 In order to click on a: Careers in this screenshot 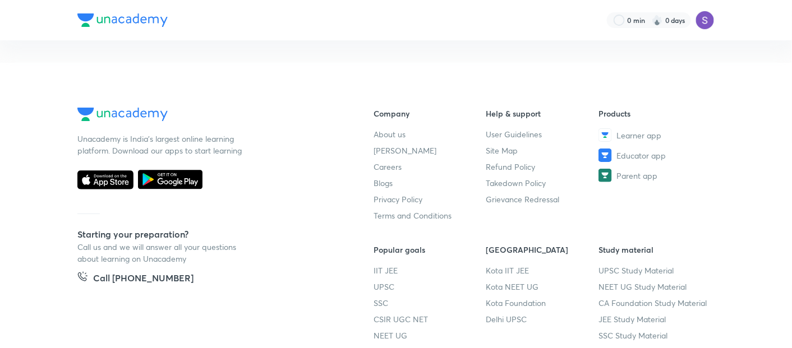, I will do `click(430, 167)`.